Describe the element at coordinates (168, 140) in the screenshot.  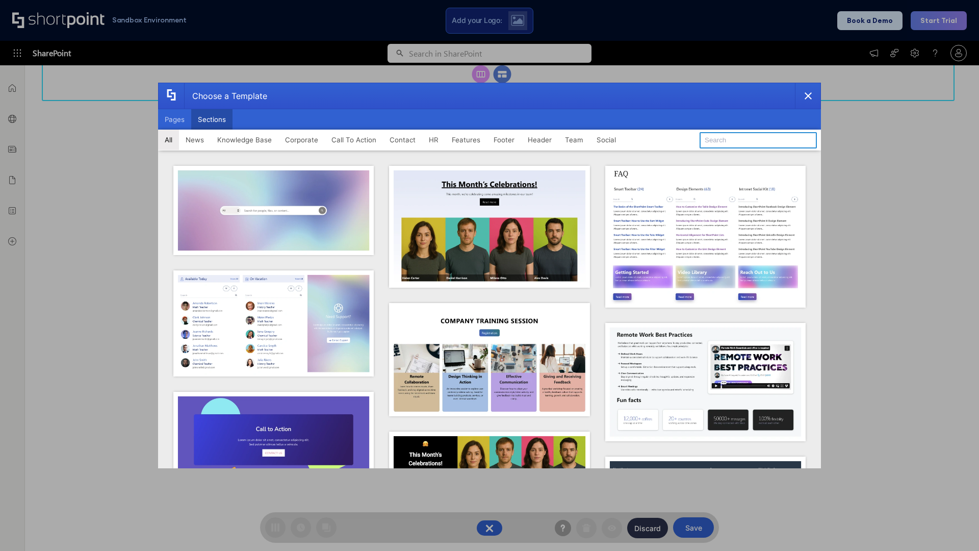
I see `button: All` at that location.